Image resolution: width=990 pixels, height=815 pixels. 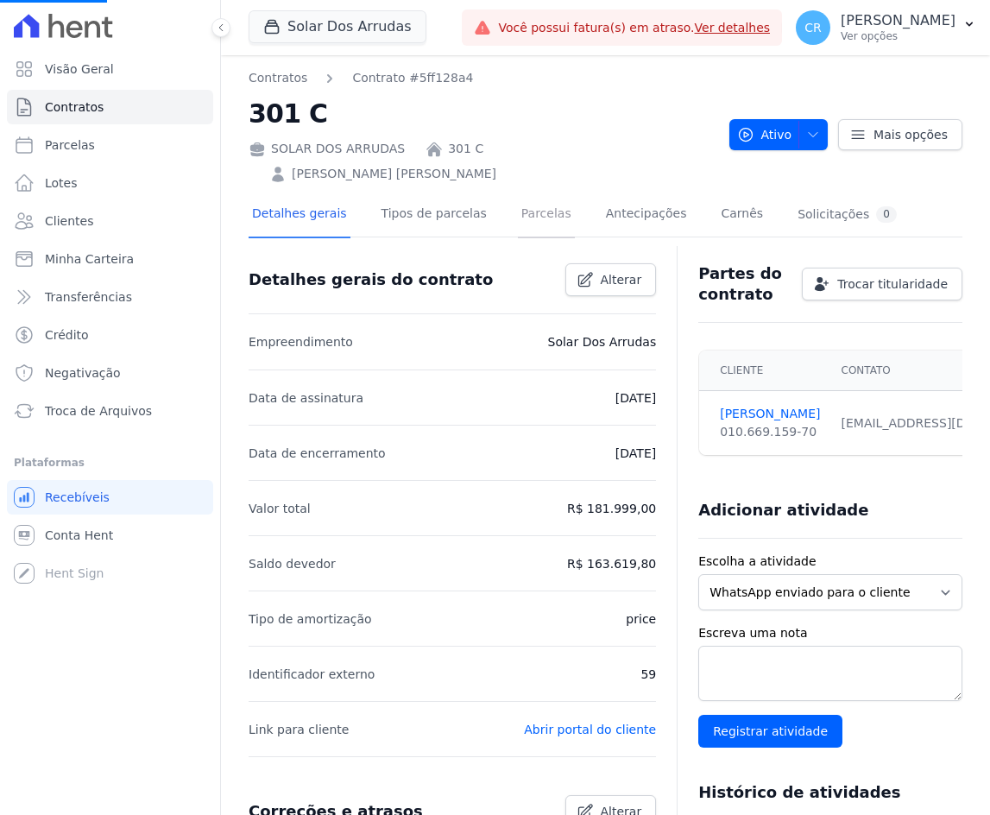 What do you see at coordinates (110, 259) in the screenshot?
I see `a: Minha Carteira` at bounding box center [110, 259].